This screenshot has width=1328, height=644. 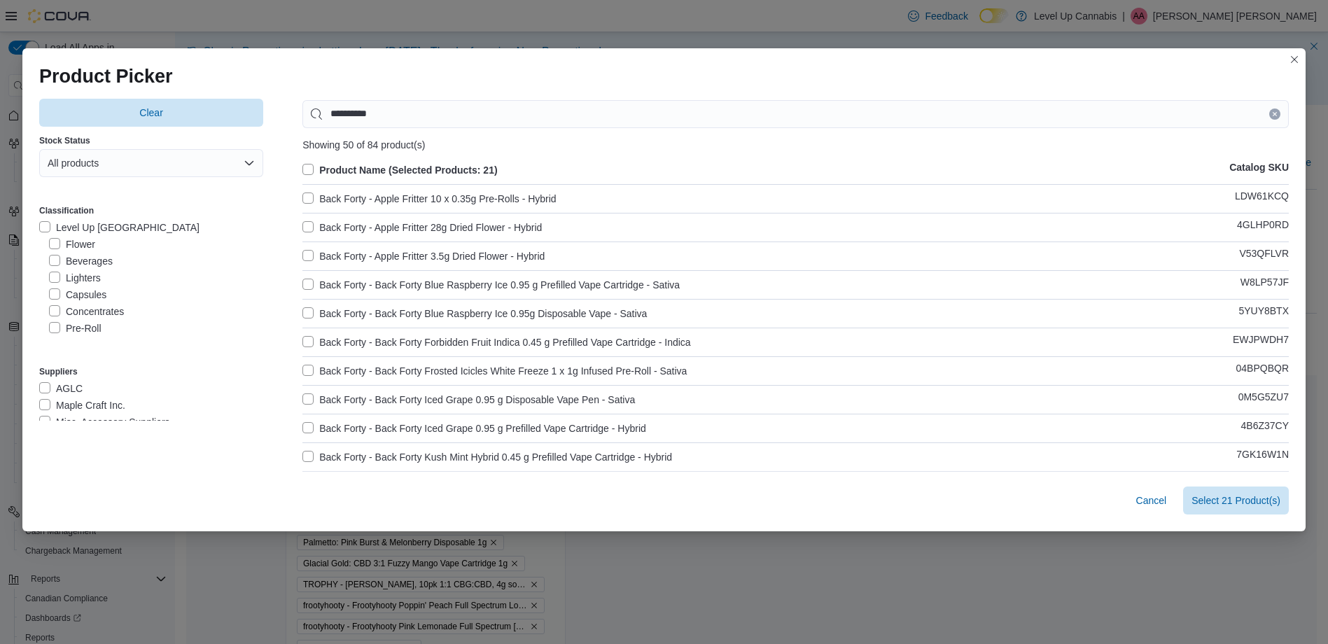 I want to click on label: Beverages, so click(x=81, y=261).